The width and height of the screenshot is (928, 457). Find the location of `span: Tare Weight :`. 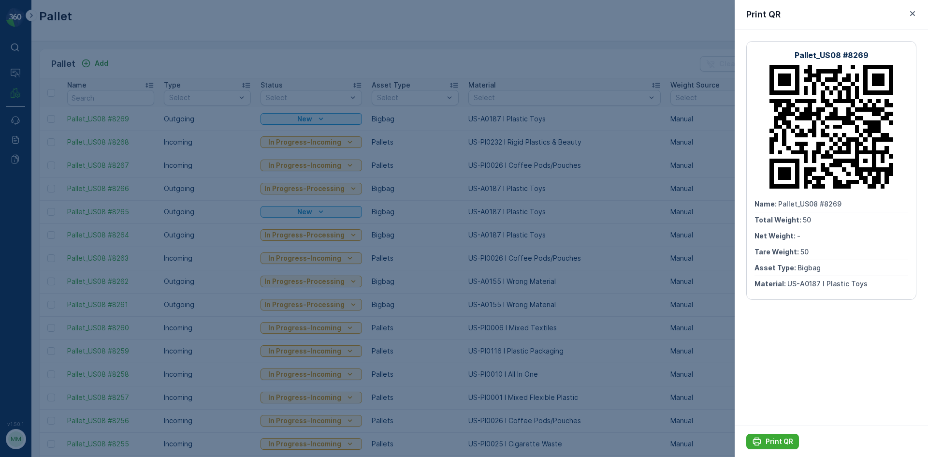

span: Tare Weight : is located at coordinates (778, 251).